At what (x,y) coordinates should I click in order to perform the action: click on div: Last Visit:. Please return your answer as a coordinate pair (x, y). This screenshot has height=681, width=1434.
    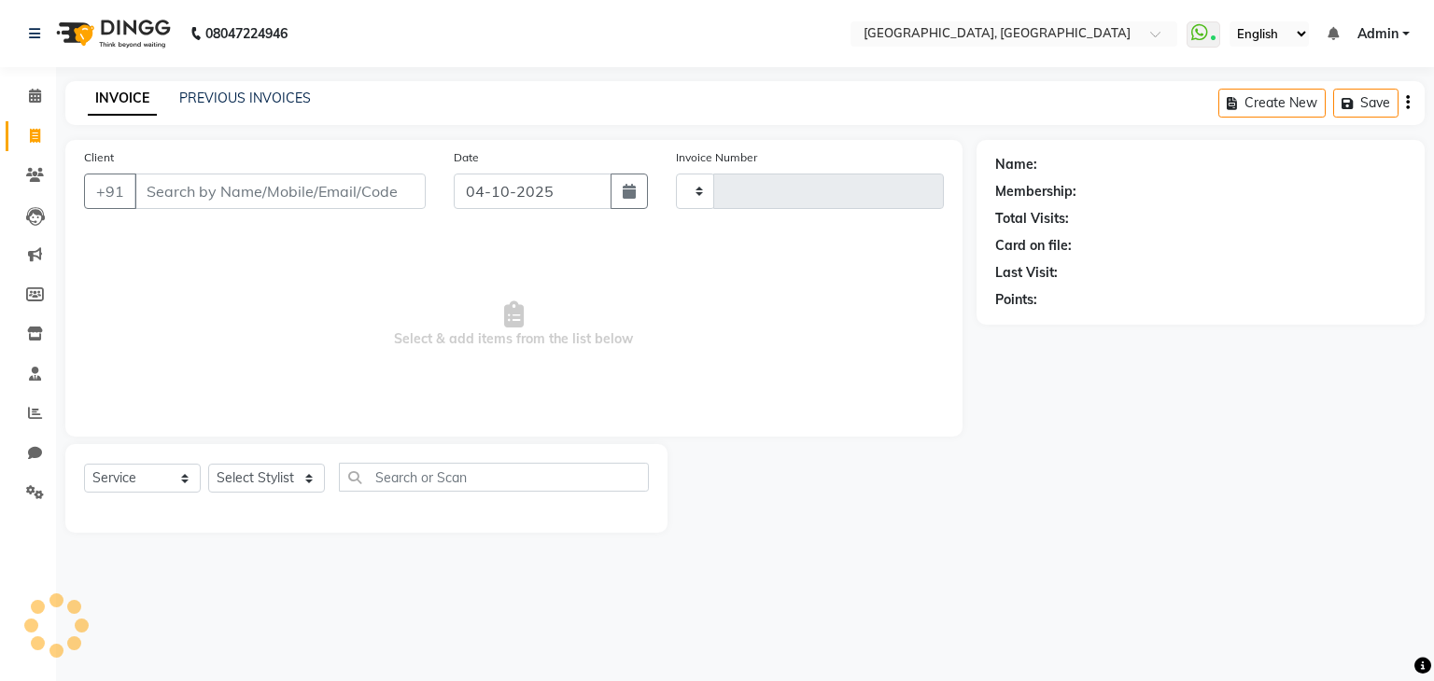
    Looking at the image, I should click on (1026, 273).